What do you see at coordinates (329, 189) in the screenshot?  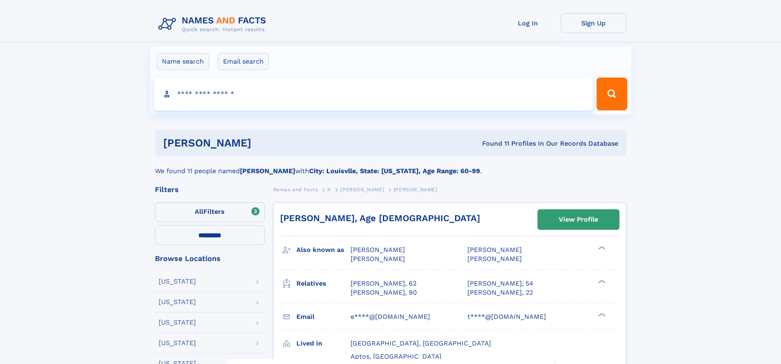 I see `a: N` at bounding box center [329, 189].